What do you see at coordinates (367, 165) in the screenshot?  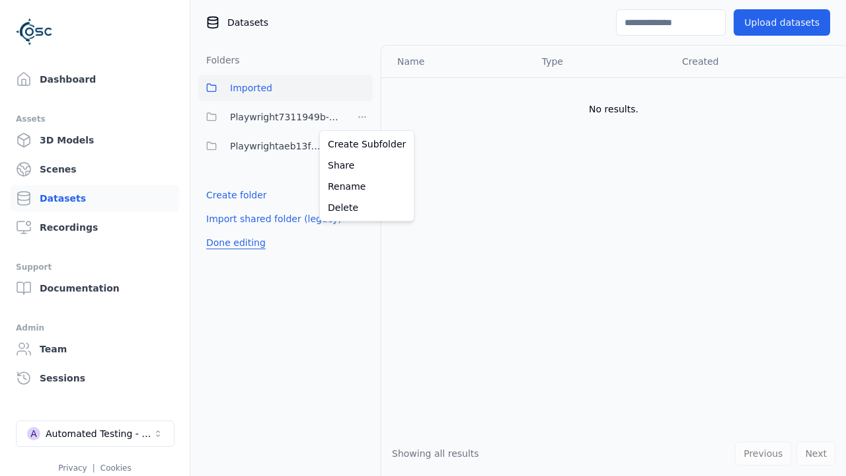 I see `div: Share` at bounding box center [367, 165].